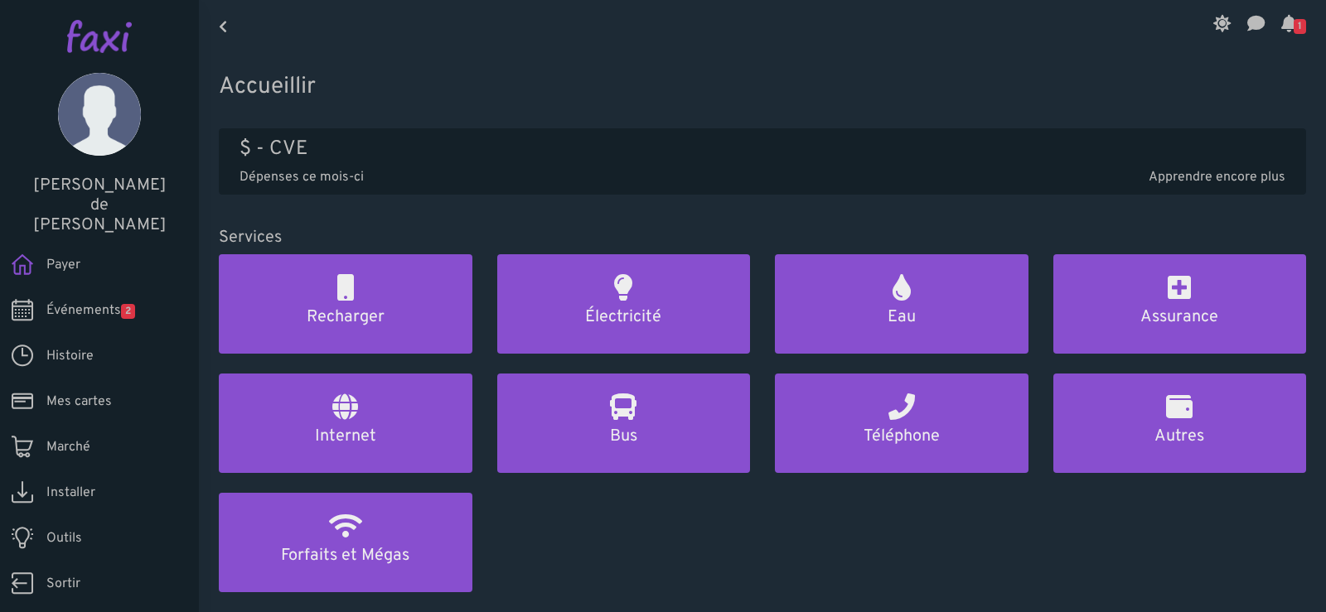  Describe the element at coordinates (70, 356) in the screenshot. I see `font: Histoire` at that location.